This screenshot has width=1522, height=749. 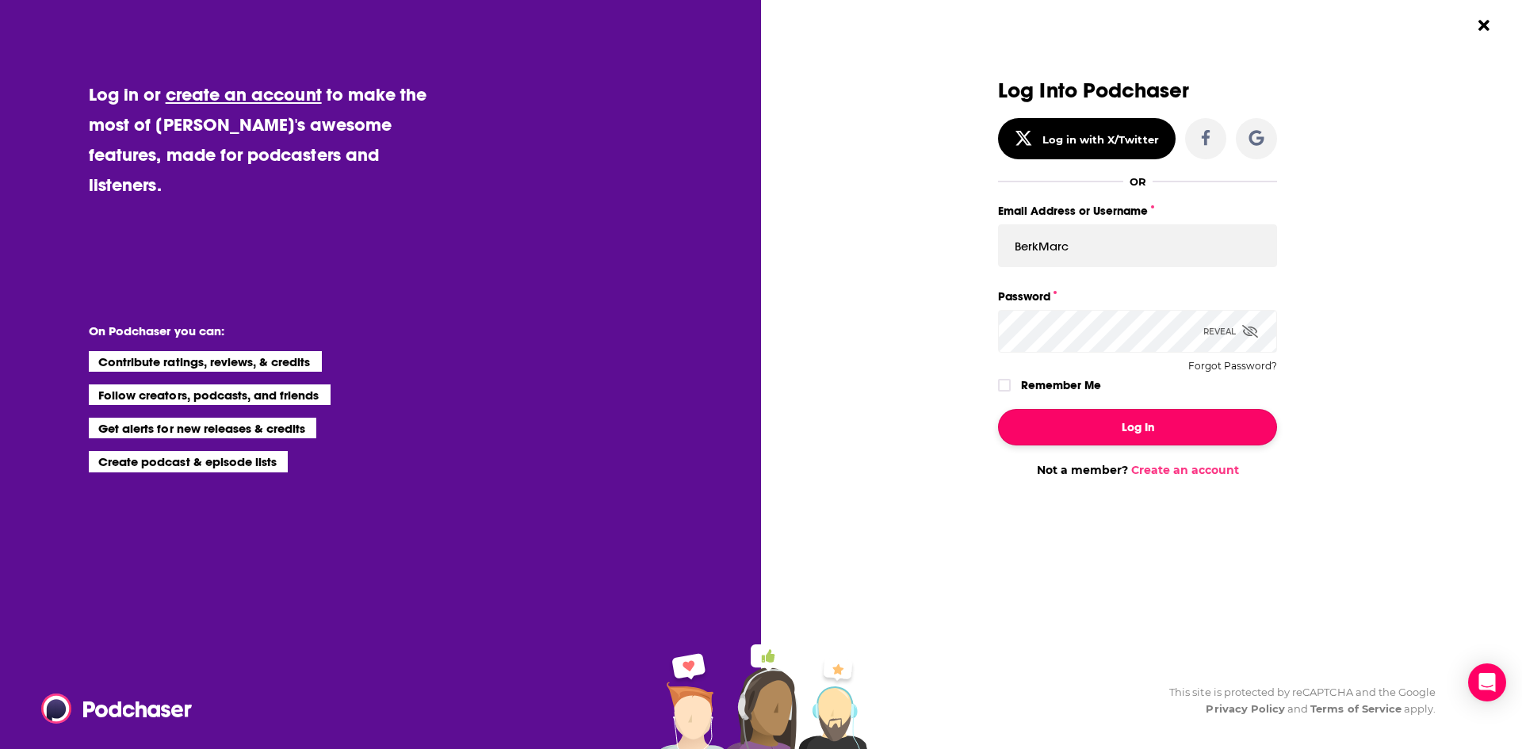 What do you see at coordinates (1138, 211) in the screenshot?
I see `label: Email Address or Username` at bounding box center [1138, 211].